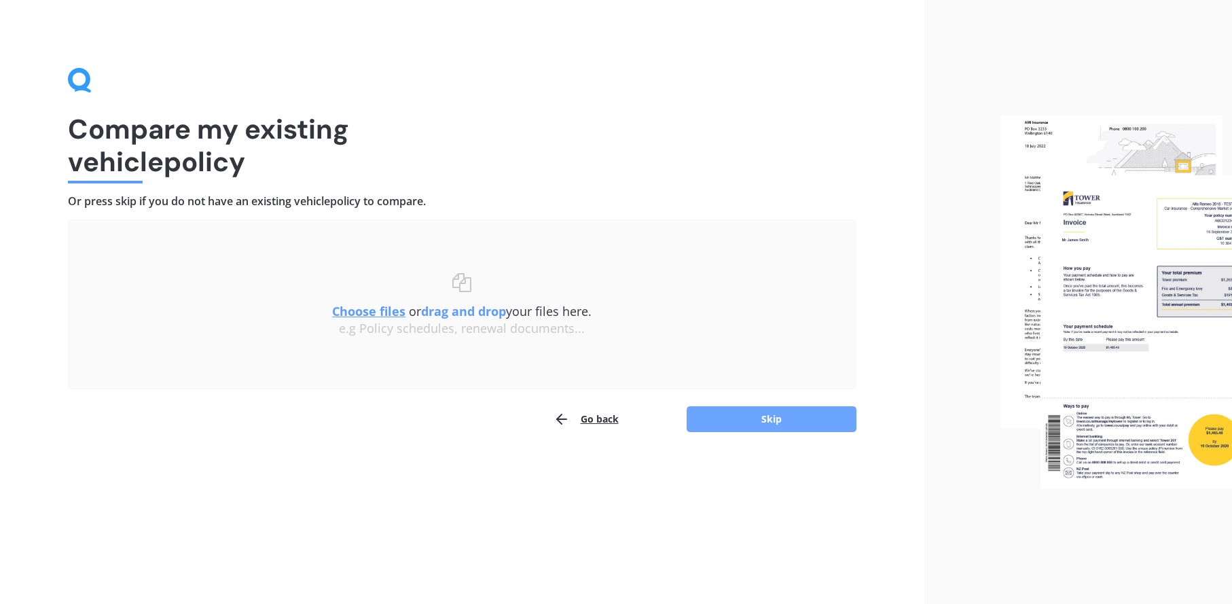 The height and width of the screenshot is (604, 1232). I want to click on h4: Or press skip if you do not have an existing vehicle policy to compare., so click(462, 201).